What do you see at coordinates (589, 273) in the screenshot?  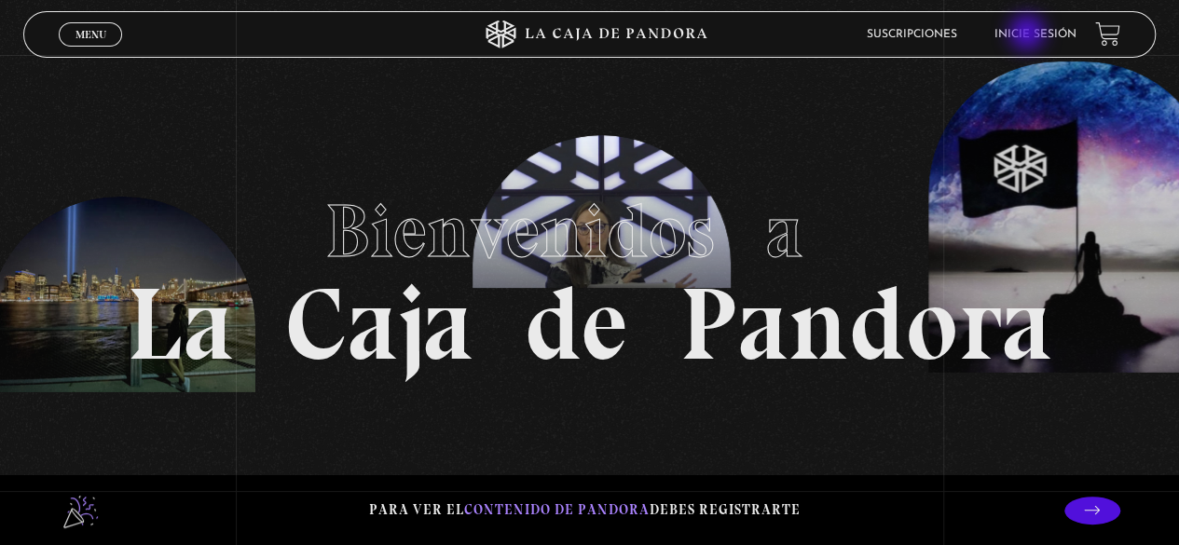 I see `h1: La Caja de Pandora` at bounding box center [589, 273].